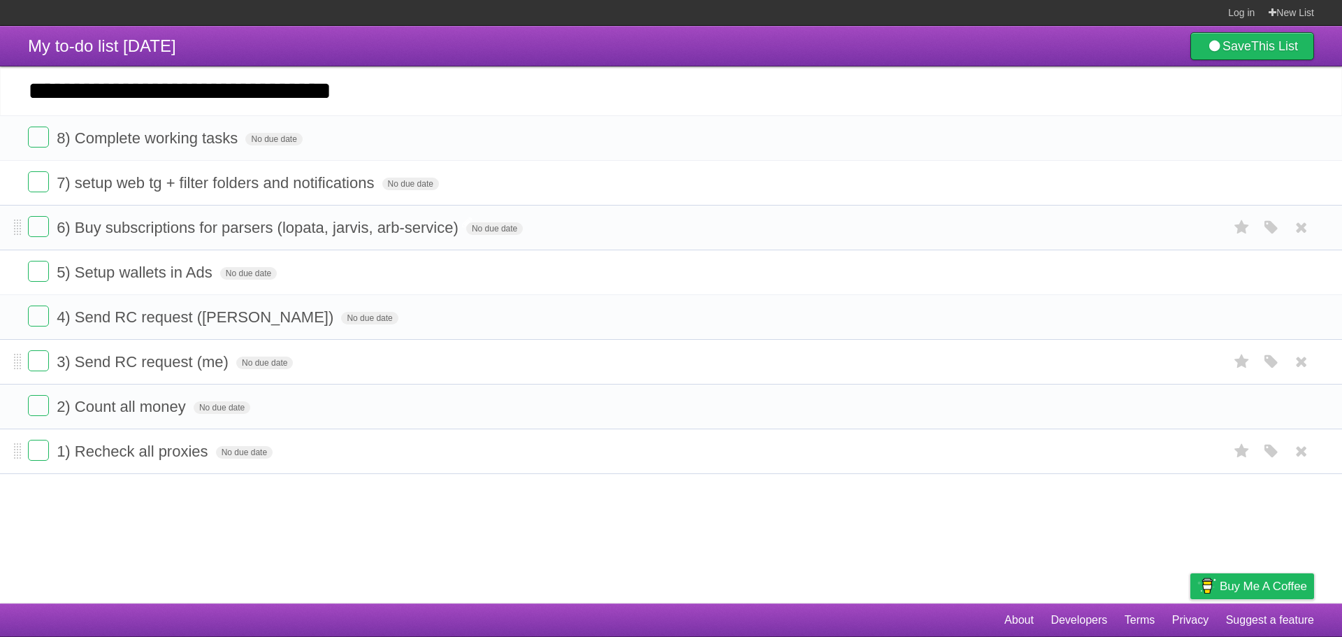 Image resolution: width=1342 pixels, height=637 pixels. I want to click on a: SaveThis List, so click(1251, 46).